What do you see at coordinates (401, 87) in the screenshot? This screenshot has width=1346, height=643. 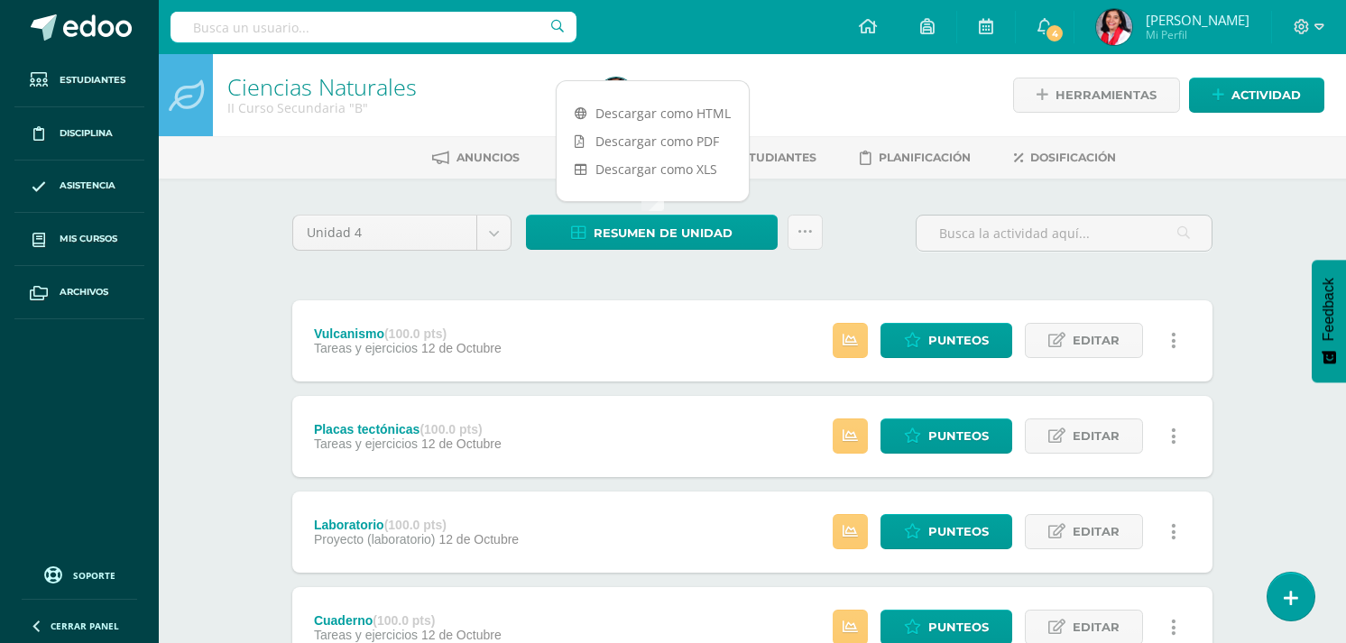 I see `h1: Ciencias Naturales` at bounding box center [401, 87].